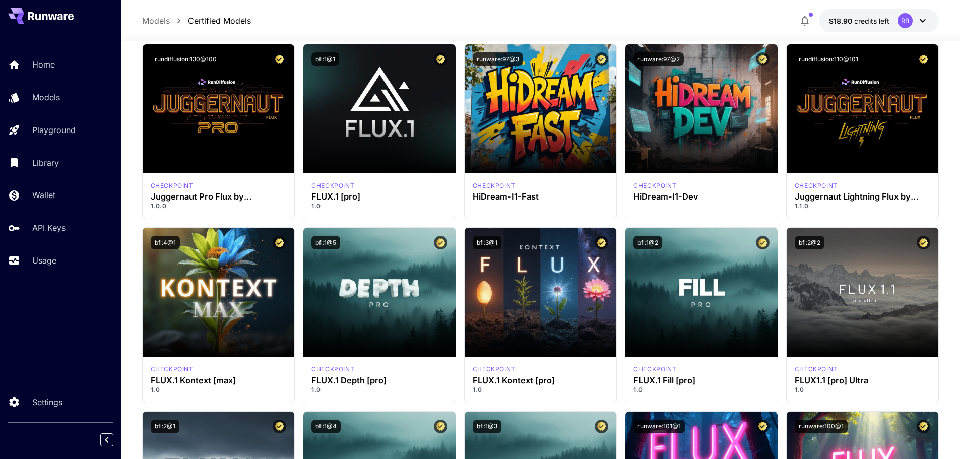  I want to click on a: Models, so click(156, 21).